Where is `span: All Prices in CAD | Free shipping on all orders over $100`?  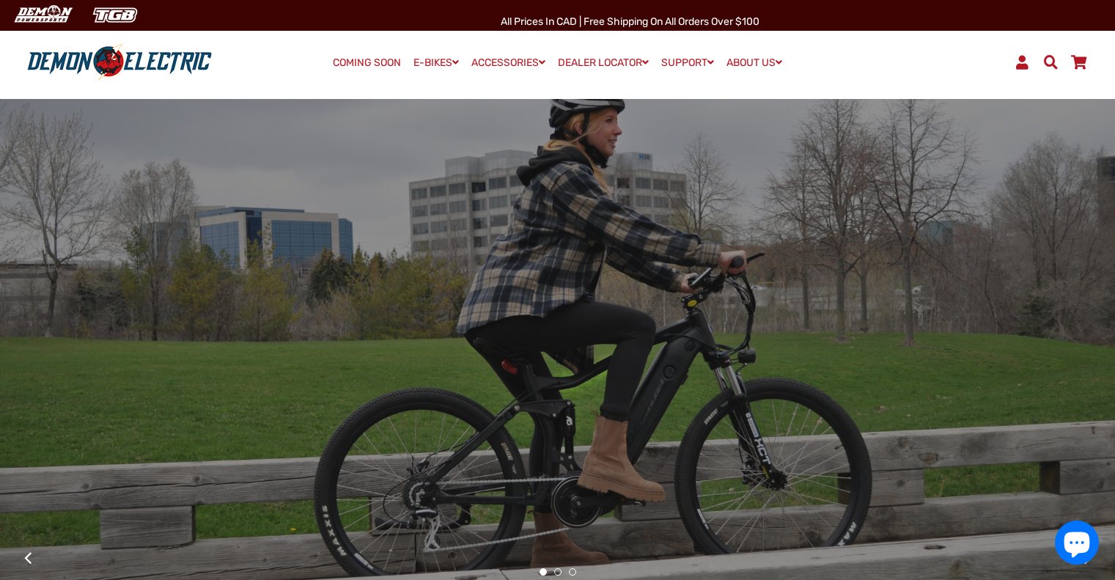
span: All Prices in CAD | Free shipping on all orders over $100 is located at coordinates (630, 21).